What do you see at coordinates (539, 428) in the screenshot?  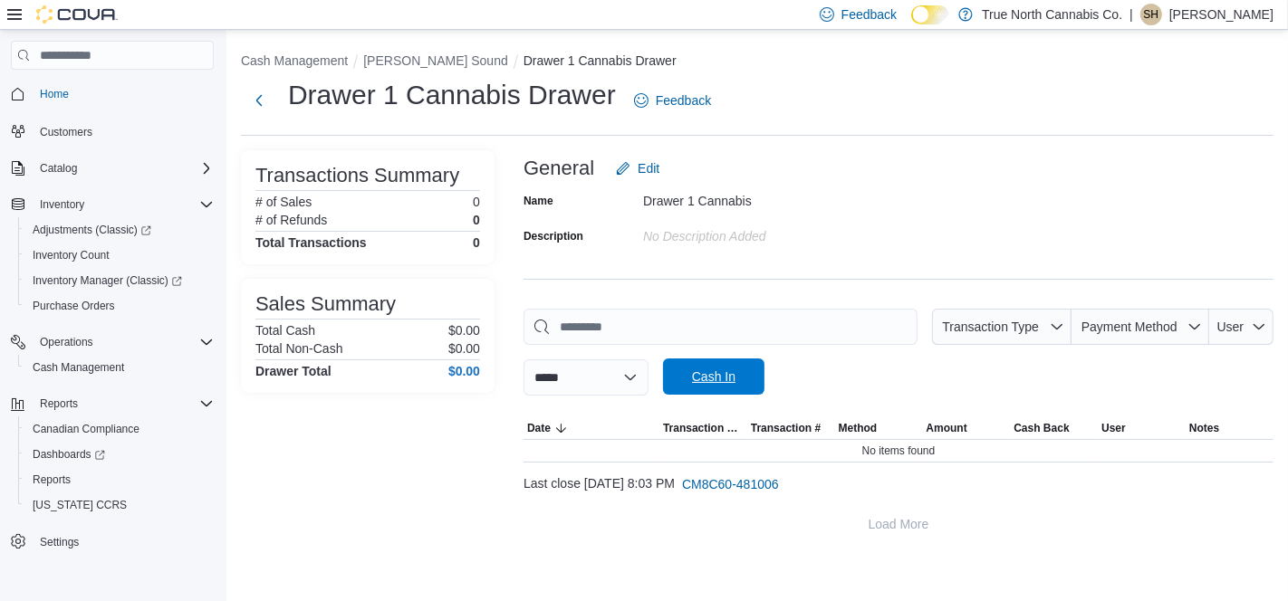 I see `span: Date` at bounding box center [539, 428].